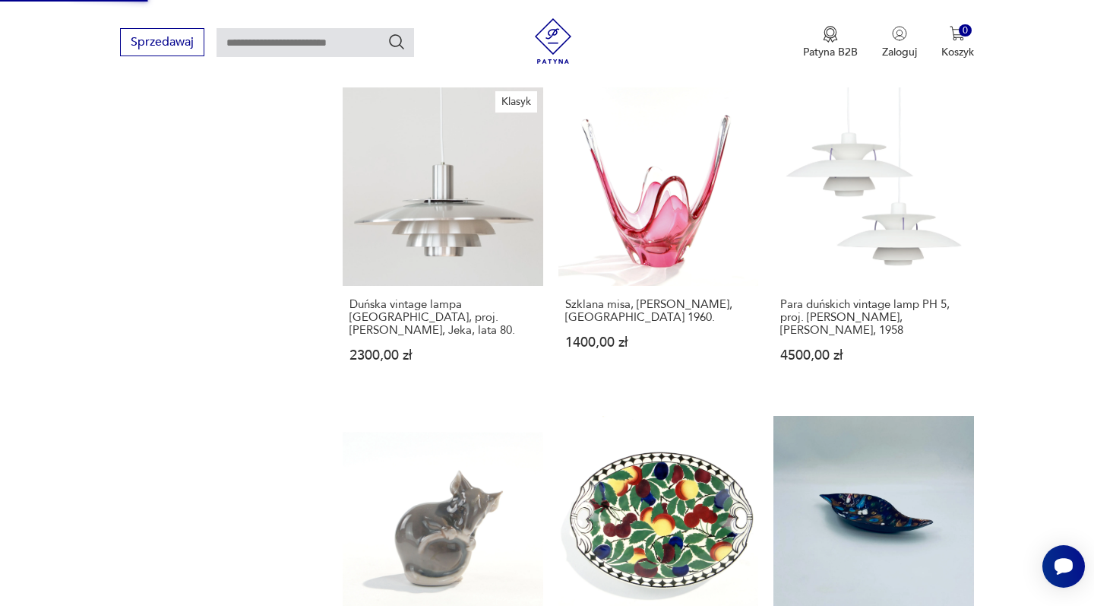  What do you see at coordinates (397, 42) in the screenshot?
I see `button: Szukaj` at bounding box center [397, 42].